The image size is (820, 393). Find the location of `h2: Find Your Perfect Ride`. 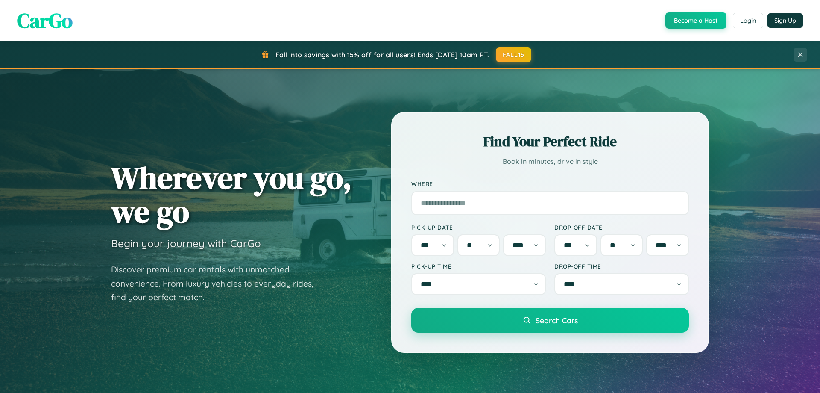

h2: Find Your Perfect Ride is located at coordinates (550, 141).